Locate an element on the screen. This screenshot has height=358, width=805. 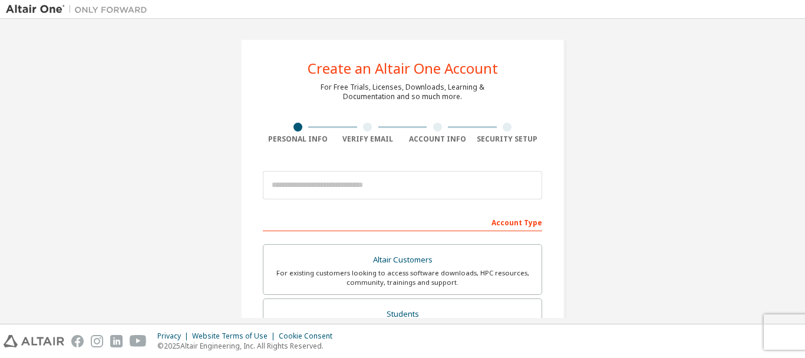
img: linkedin.svg is located at coordinates (116, 340).